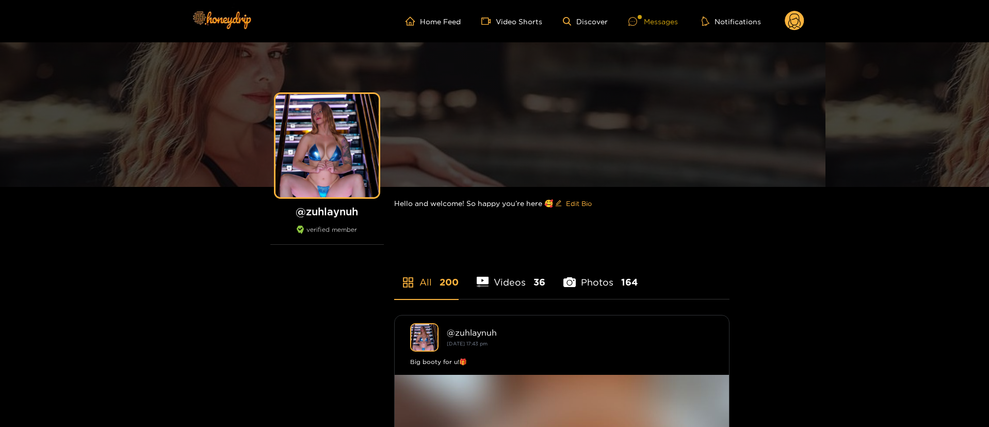  I want to click on span: 36, so click(539, 282).